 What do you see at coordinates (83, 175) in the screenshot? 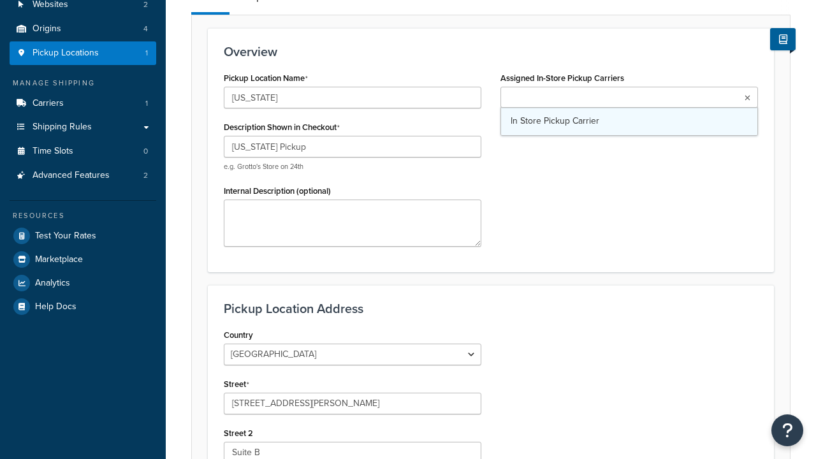
I see `li: Advanced Features` at bounding box center [83, 175].